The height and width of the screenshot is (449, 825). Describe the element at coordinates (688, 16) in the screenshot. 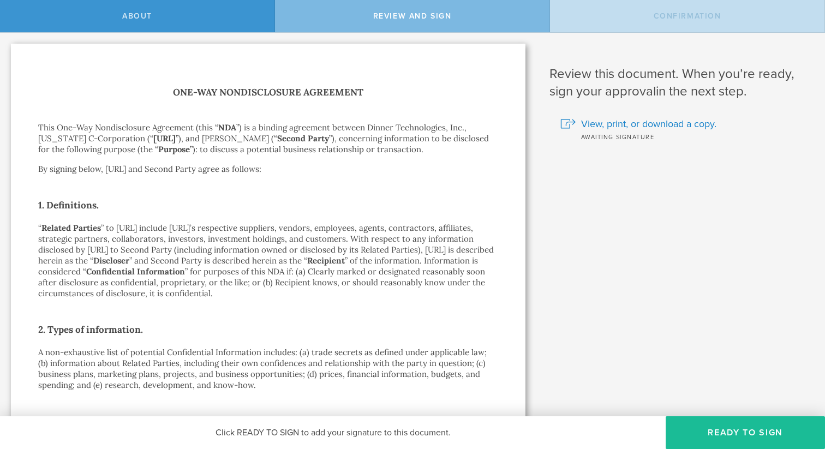

I see `span: Confirmation` at that location.